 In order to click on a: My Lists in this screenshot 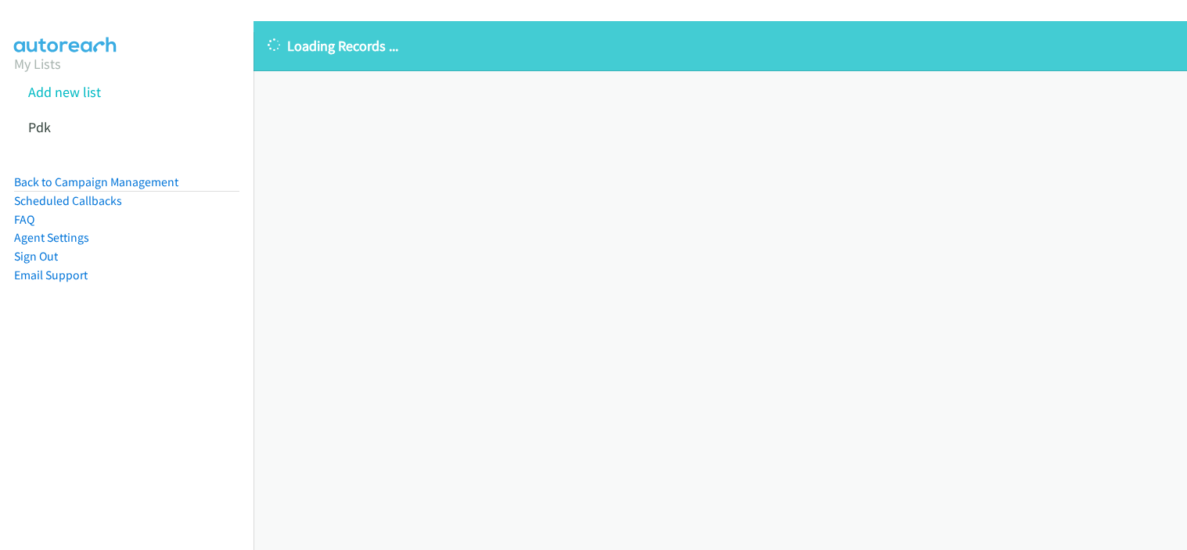, I will do `click(38, 63)`.